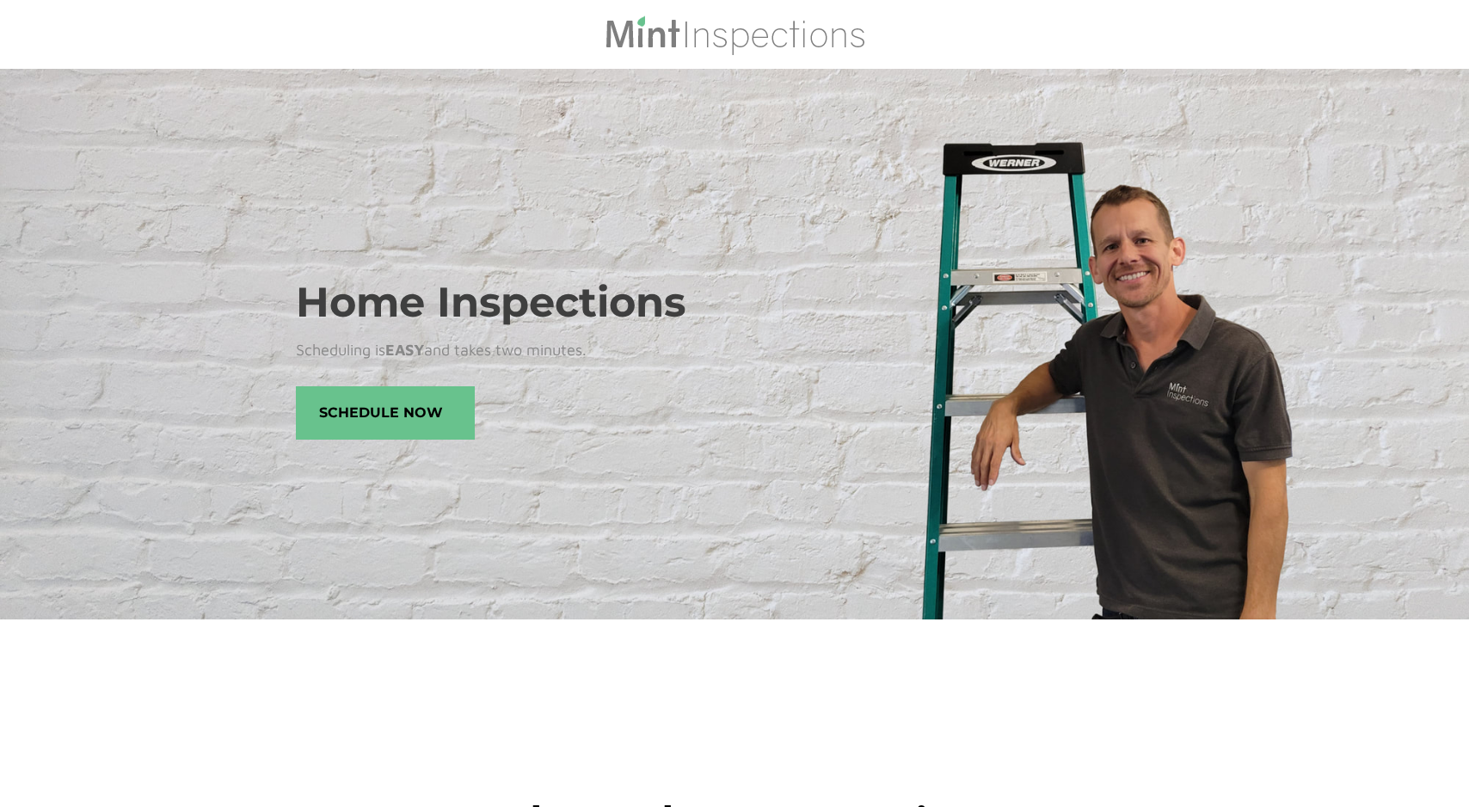  What do you see at coordinates (734, 34) in the screenshot?
I see `img: Mint Inspections` at bounding box center [734, 34].